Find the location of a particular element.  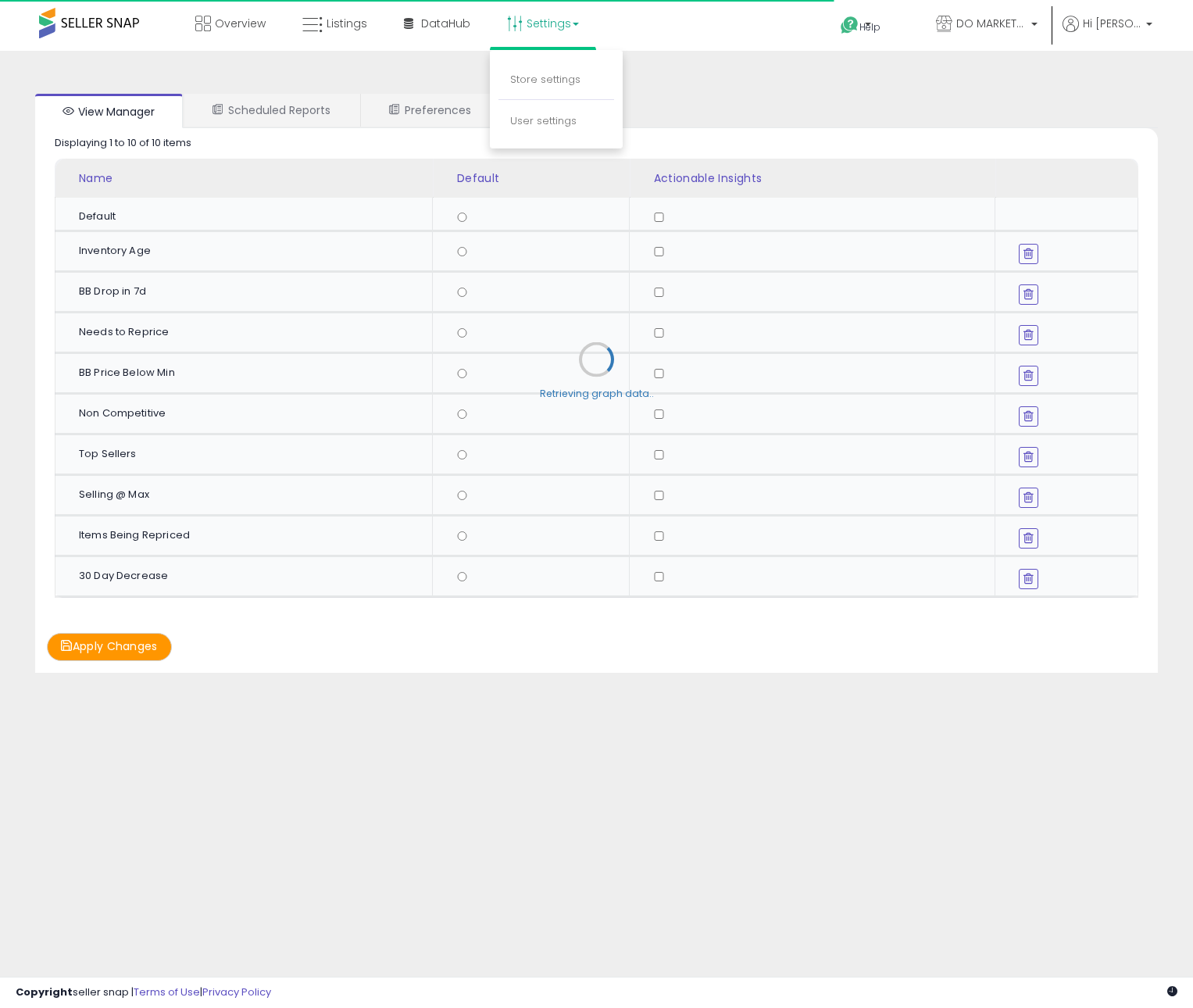

span: DataHub is located at coordinates (445, 23).